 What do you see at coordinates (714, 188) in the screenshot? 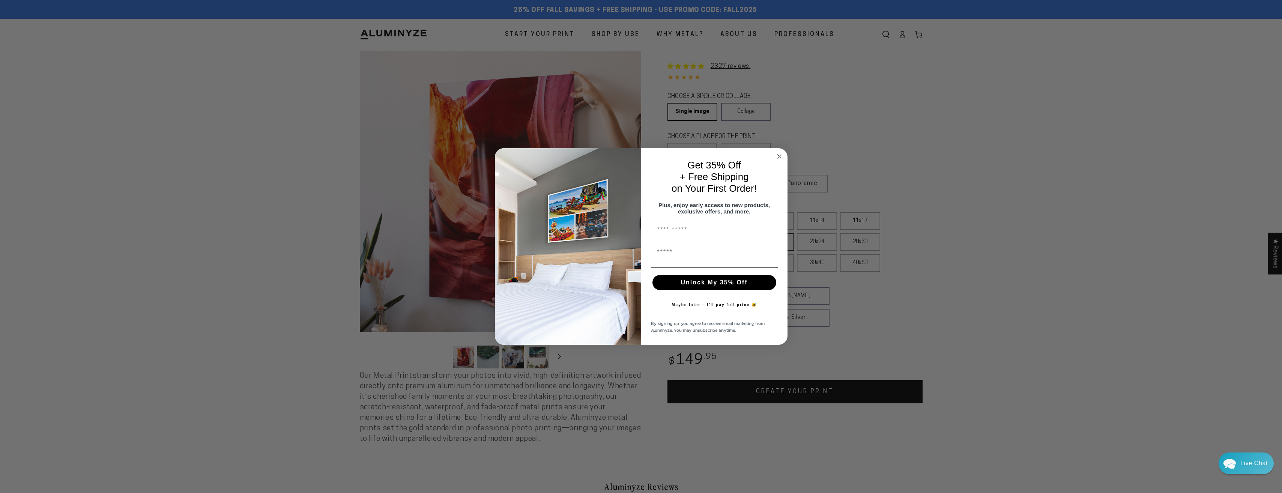
I see `span: on Your First Order!` at bounding box center [714, 188].